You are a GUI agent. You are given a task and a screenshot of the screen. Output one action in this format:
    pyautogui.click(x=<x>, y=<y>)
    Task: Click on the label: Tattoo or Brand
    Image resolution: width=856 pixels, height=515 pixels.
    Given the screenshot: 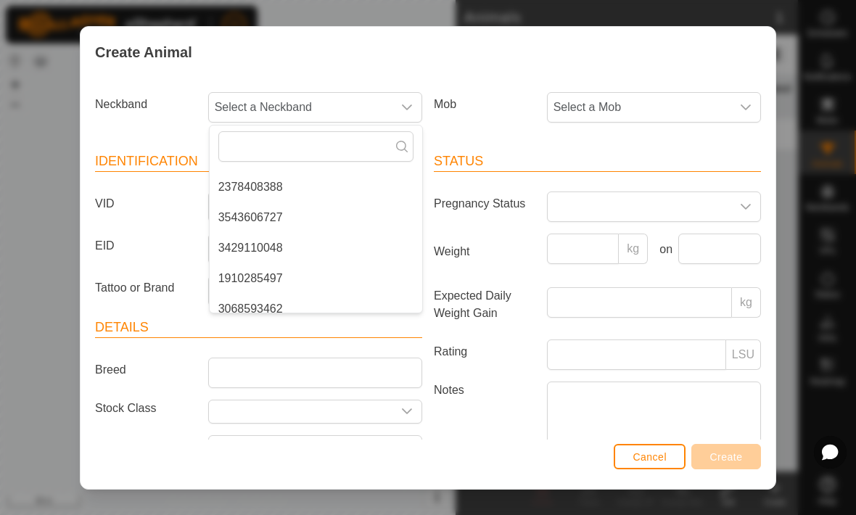 What is the action you would take?
    pyautogui.click(x=146, y=288)
    